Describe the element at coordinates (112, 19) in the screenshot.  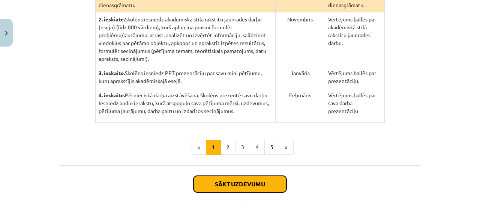
I see `strong: 2. ieskiate.` at that location.